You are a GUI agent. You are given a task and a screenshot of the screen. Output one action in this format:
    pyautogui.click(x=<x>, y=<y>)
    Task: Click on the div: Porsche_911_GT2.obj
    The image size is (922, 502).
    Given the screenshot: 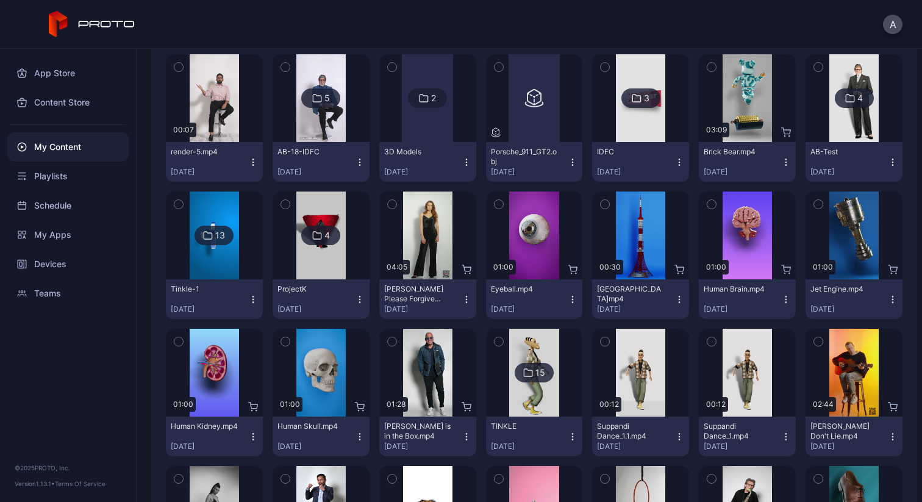 What is the action you would take?
    pyautogui.click(x=524, y=157)
    